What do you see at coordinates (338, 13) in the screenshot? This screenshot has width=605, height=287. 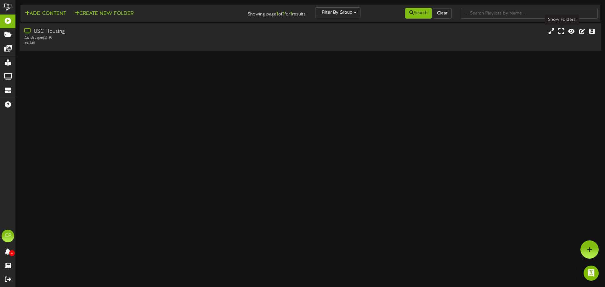 I see `button: Filter By Group` at bounding box center [338, 13].